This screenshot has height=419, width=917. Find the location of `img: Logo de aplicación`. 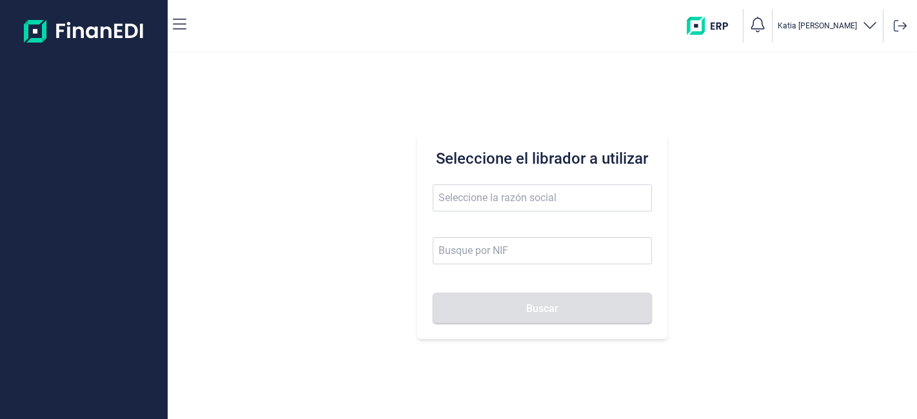

img: Logo de aplicación is located at coordinates (84, 31).